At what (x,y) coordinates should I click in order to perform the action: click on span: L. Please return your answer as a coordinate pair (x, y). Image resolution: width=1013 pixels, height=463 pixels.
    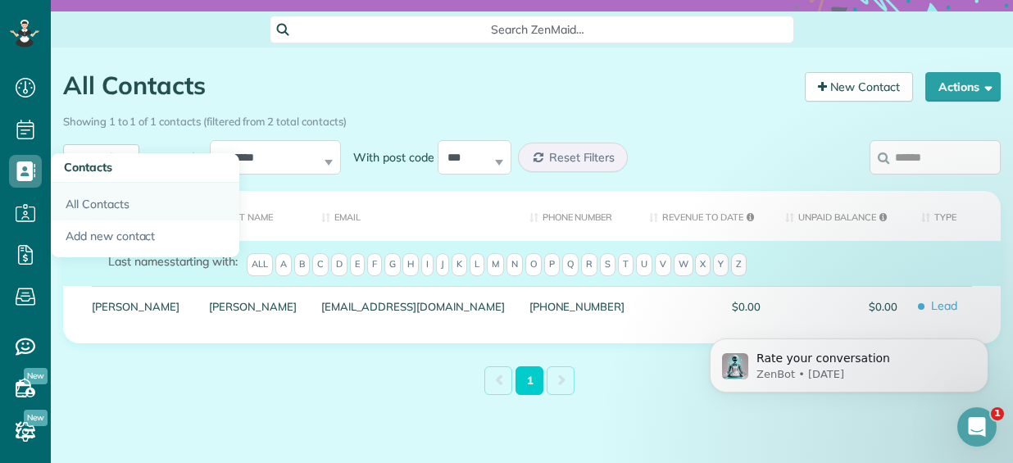
    Looking at the image, I should click on (477, 265).